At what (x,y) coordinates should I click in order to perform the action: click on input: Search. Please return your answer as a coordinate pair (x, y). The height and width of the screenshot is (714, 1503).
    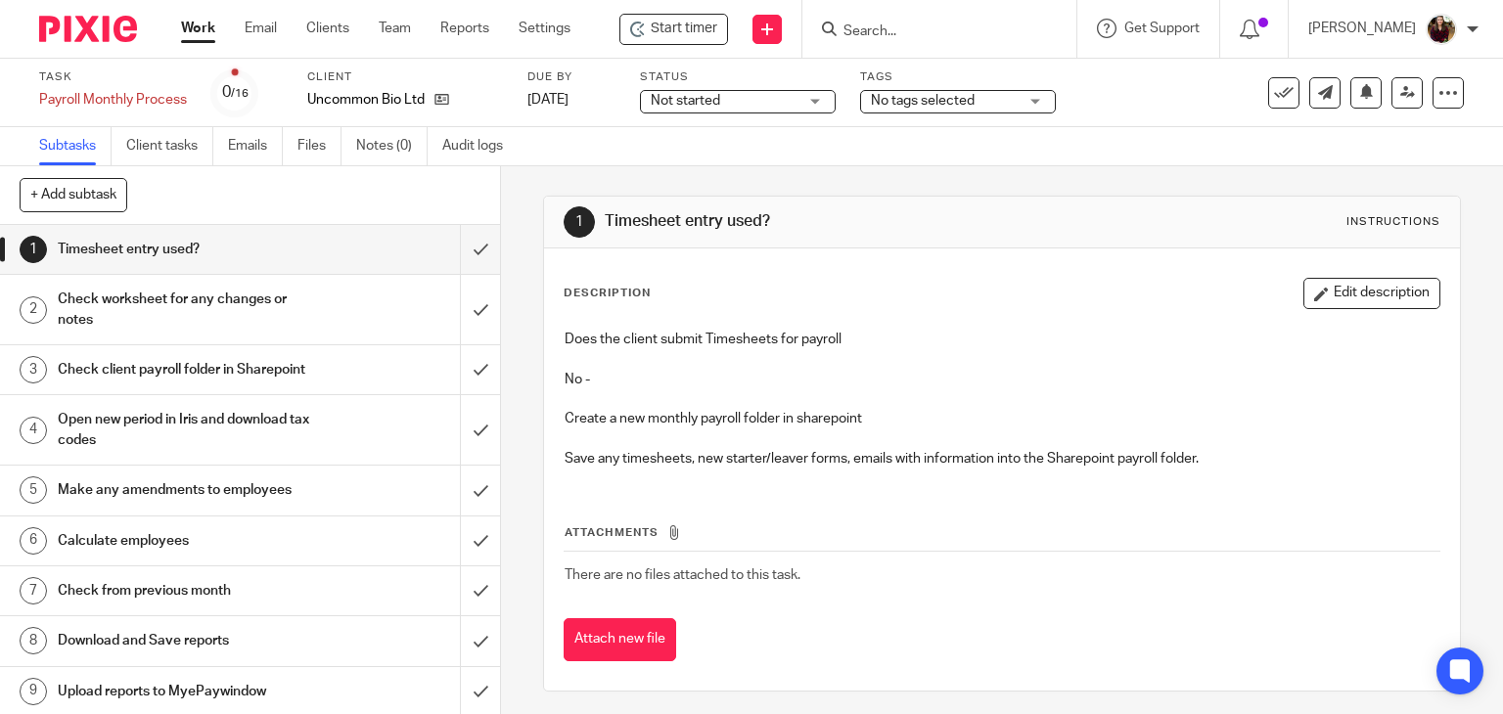
    Looking at the image, I should click on (929, 32).